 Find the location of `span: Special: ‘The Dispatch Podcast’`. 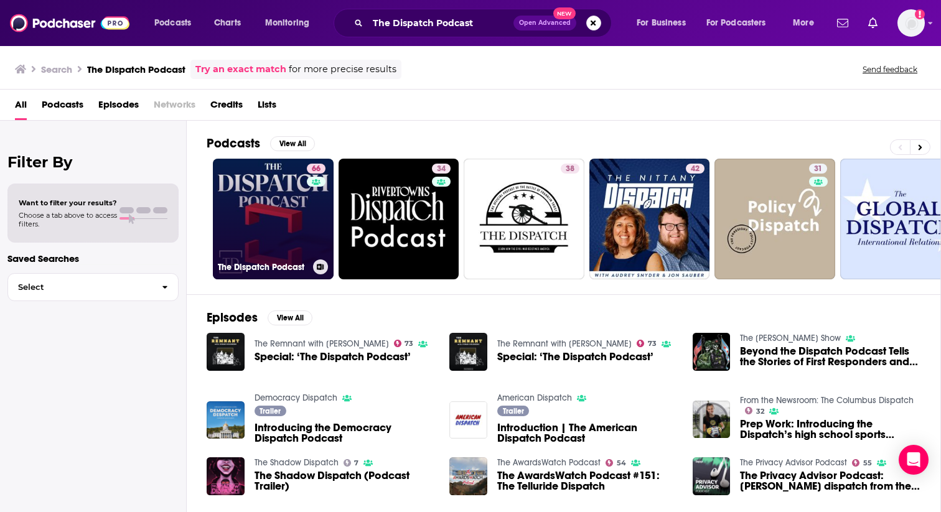

span: Special: ‘The Dispatch Podcast’ is located at coordinates (332, 357).